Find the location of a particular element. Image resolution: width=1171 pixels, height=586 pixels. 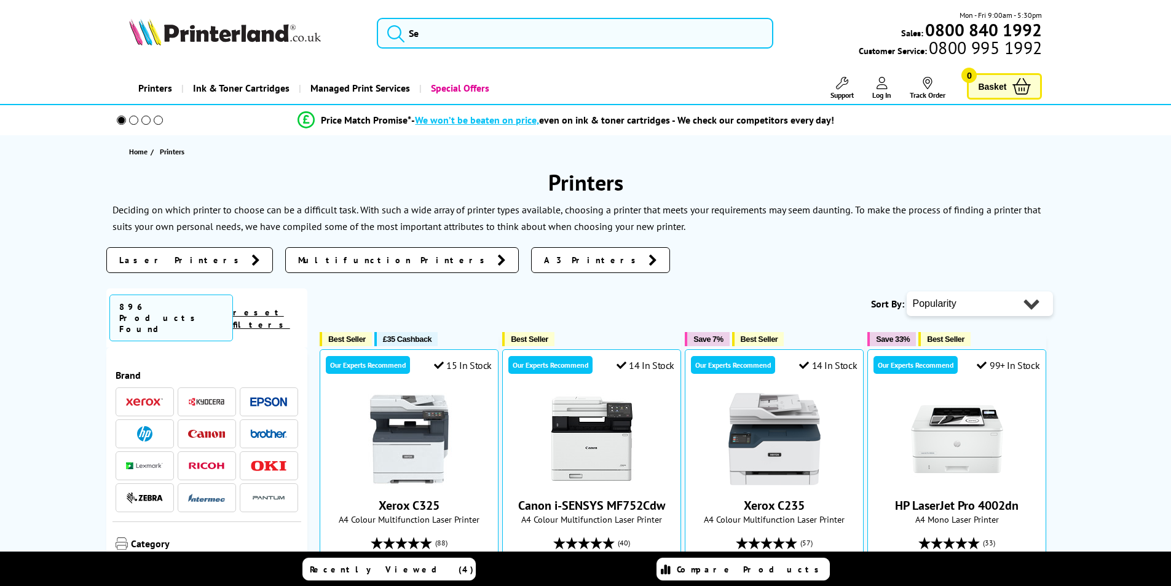

a: Printers is located at coordinates (155, 88).